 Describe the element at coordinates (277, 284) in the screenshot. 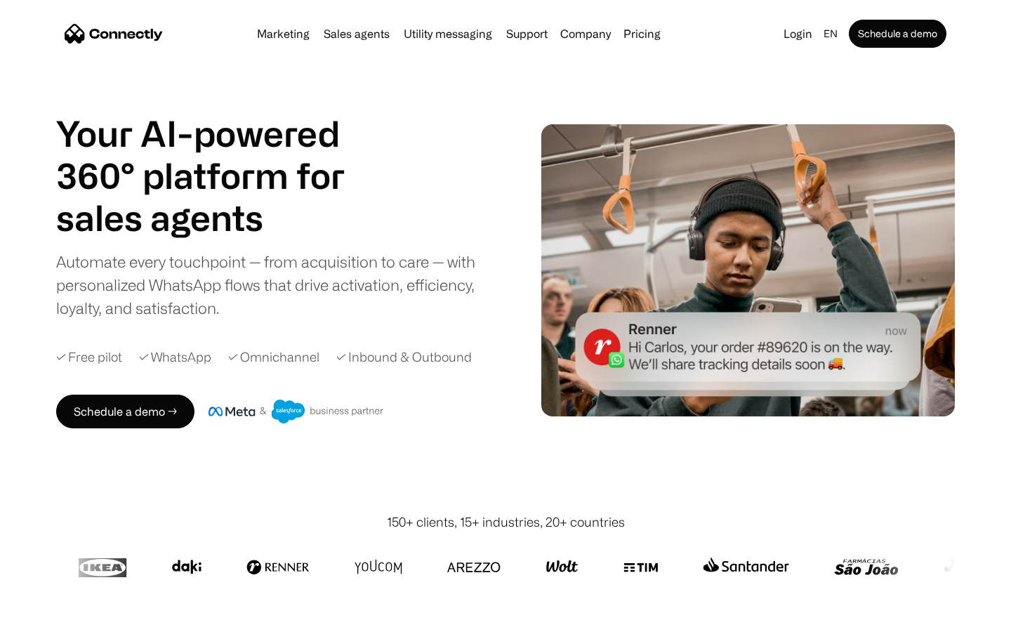

I see `div: Automate every touchpoint — from acquisition to care — with personalized WhatsApp flows that driv...` at that location.